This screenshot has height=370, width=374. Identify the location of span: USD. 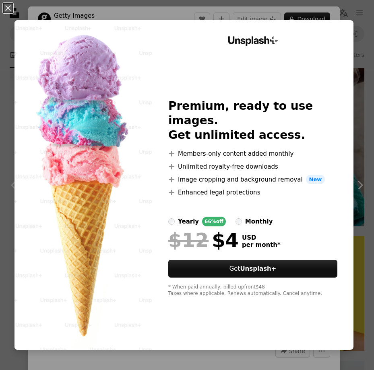
(262, 237).